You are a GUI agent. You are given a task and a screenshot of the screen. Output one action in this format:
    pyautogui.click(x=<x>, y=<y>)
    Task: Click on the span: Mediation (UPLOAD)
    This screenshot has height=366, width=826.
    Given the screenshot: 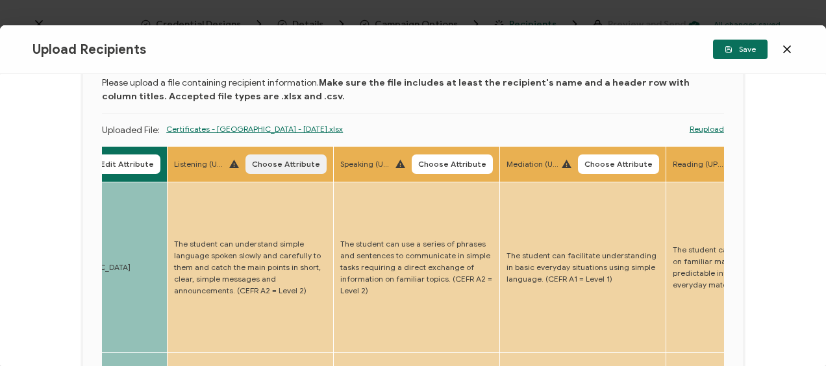 What is the action you would take?
    pyautogui.click(x=532, y=164)
    